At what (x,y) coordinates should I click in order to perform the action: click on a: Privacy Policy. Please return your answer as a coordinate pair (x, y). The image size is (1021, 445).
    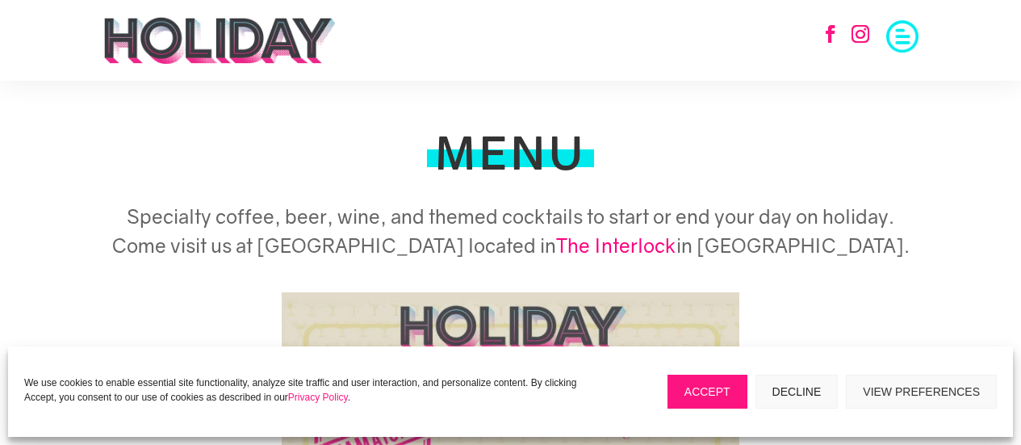
    Looking at the image, I should click on (318, 397).